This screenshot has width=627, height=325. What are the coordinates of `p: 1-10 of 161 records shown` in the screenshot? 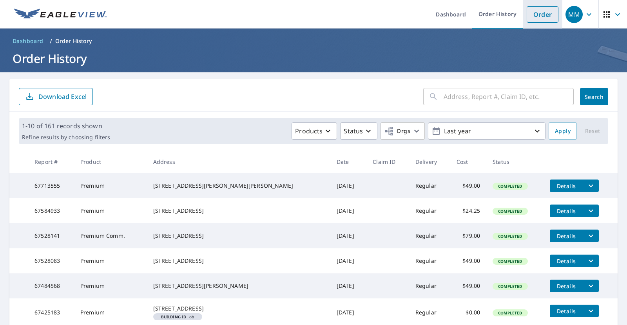 It's located at (66, 126).